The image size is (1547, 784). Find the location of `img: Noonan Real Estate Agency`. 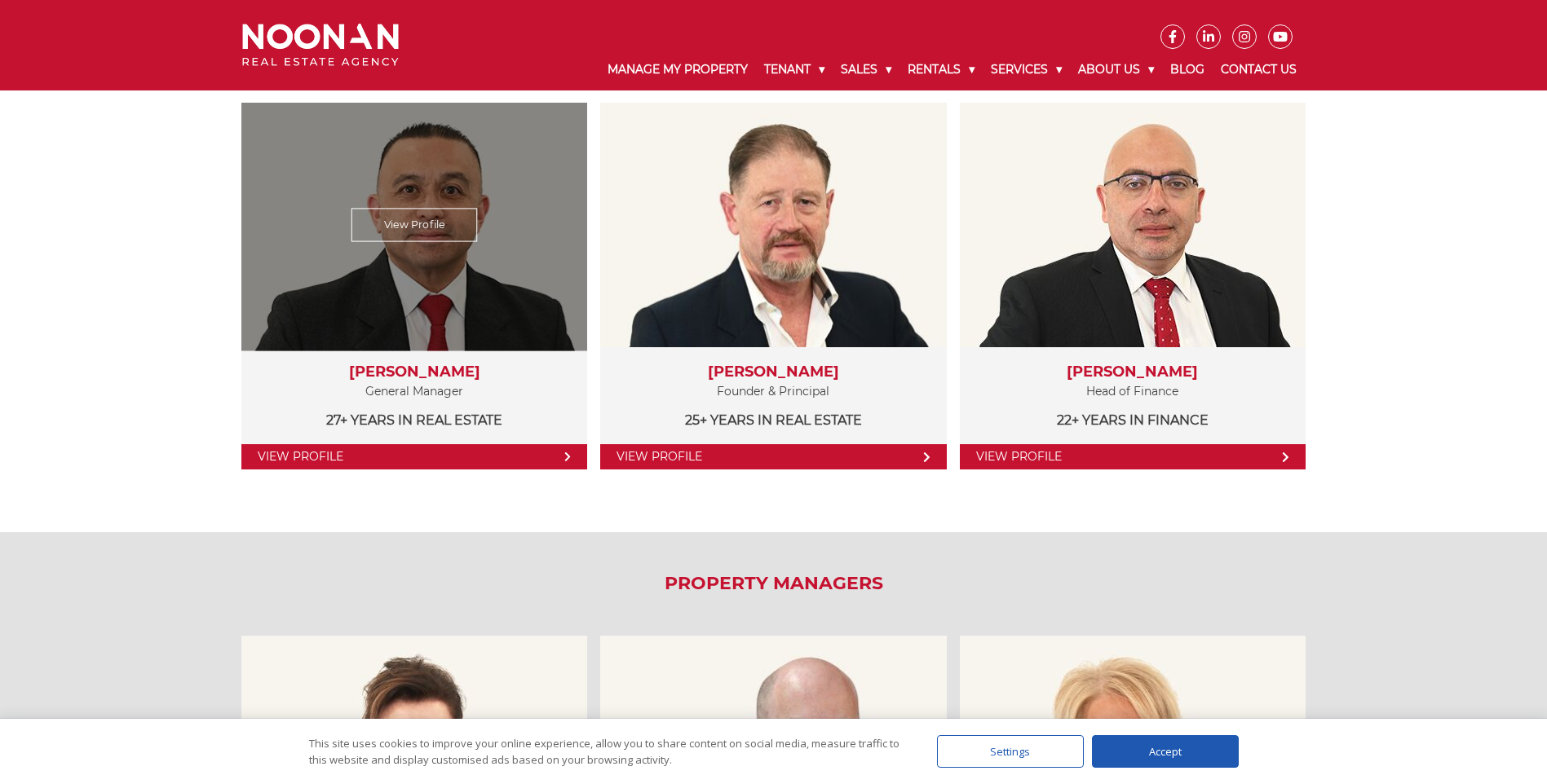

img: Noonan Real Estate Agency is located at coordinates (320, 45).